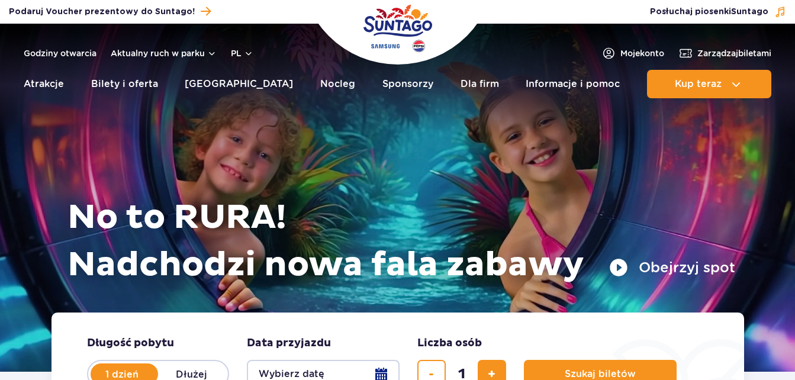 The width and height of the screenshot is (795, 380). Describe the element at coordinates (480, 84) in the screenshot. I see `a: Dla firm` at that location.